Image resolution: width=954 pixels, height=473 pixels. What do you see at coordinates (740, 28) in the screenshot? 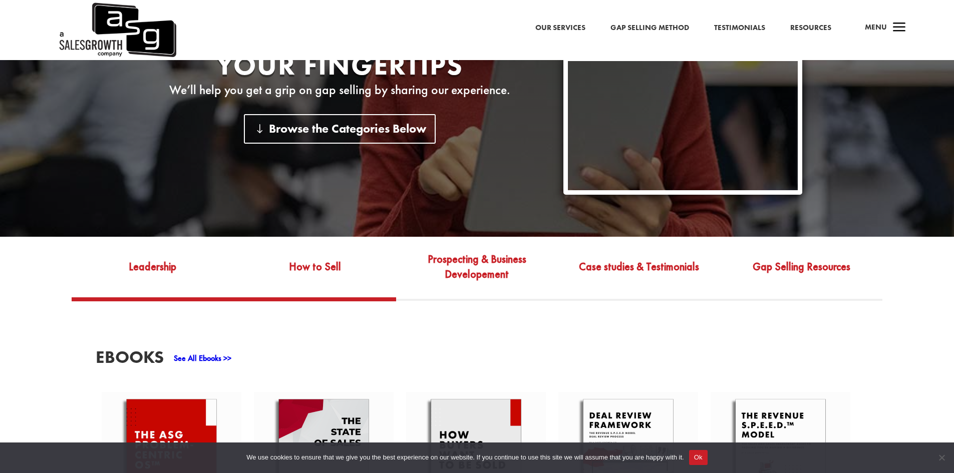
I see `a: Testimonials` at bounding box center [740, 28].